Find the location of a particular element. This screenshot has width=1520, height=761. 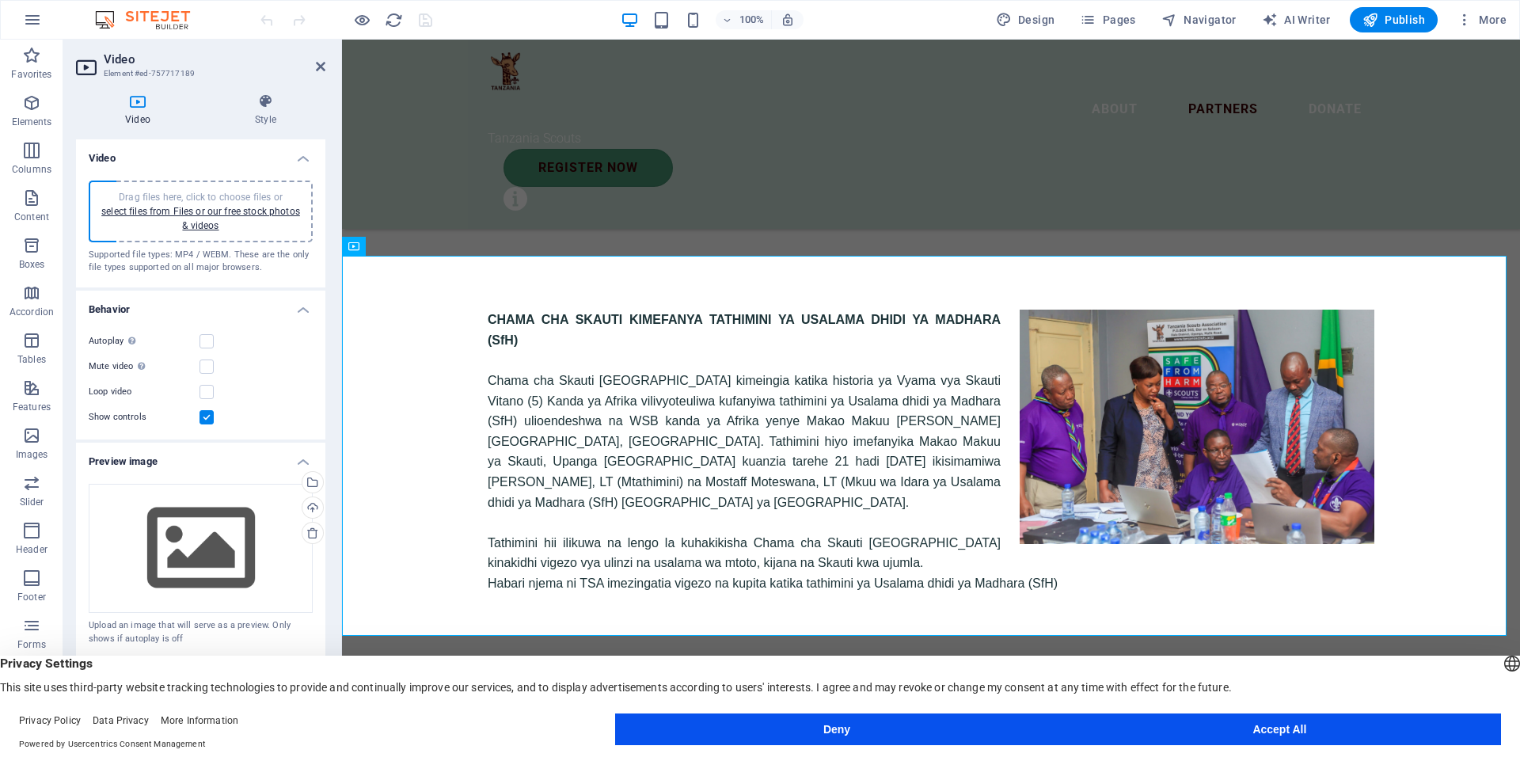

span: Drag files here, click to choose files or is located at coordinates (200, 211).